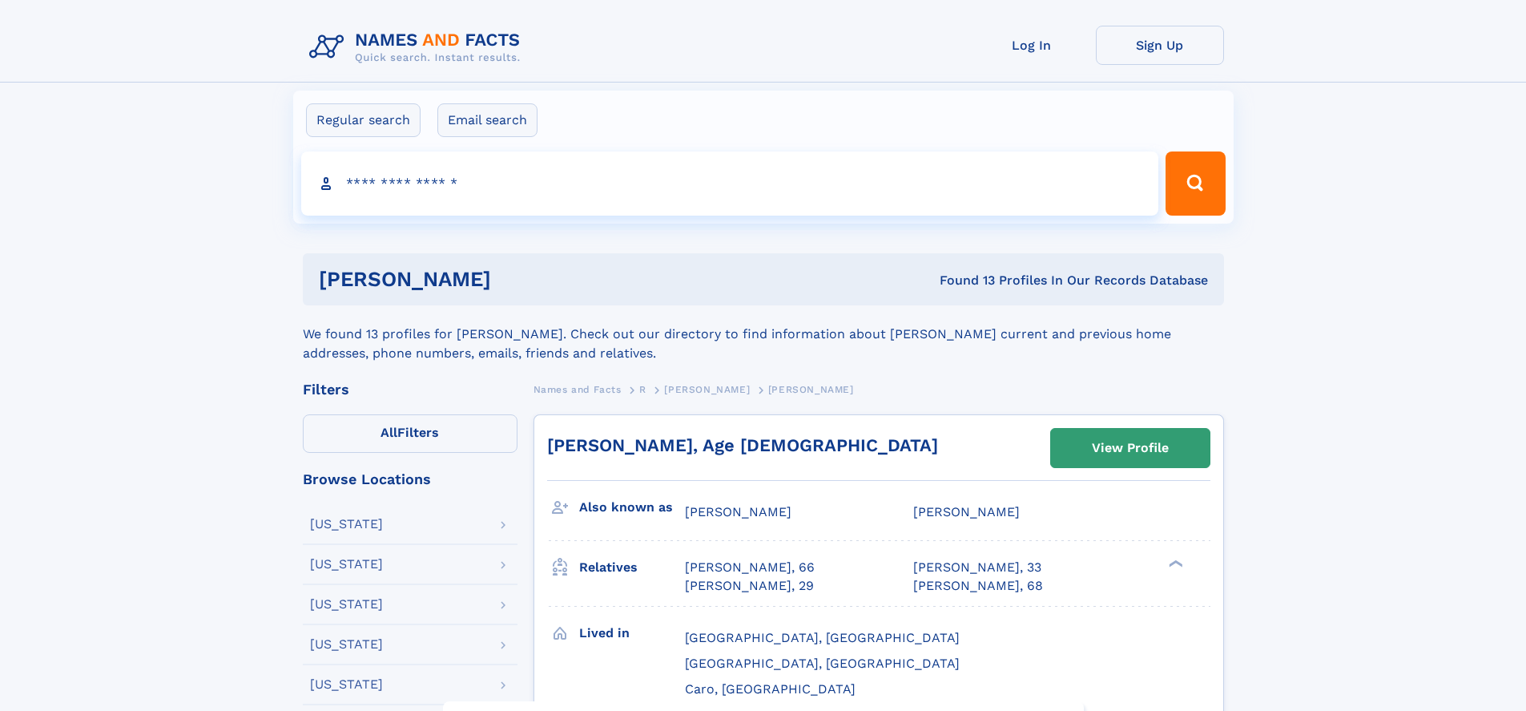  Describe the element at coordinates (389, 432) in the screenshot. I see `span: All` at that location.